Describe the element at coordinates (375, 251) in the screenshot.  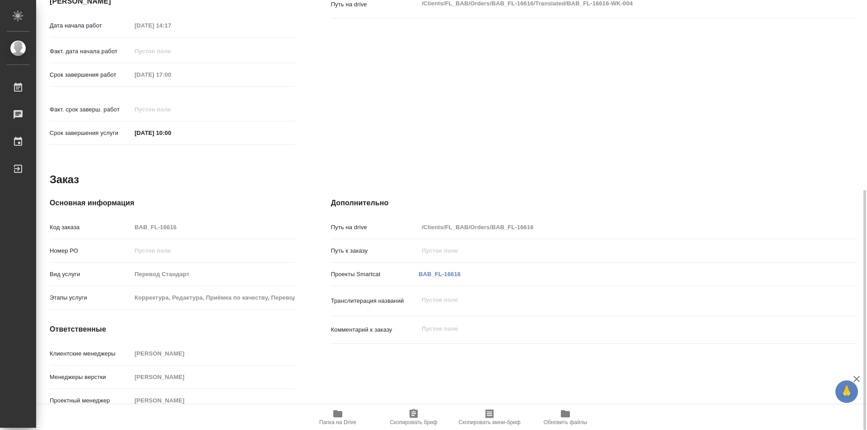
I see `p: Путь к заказу` at that location.